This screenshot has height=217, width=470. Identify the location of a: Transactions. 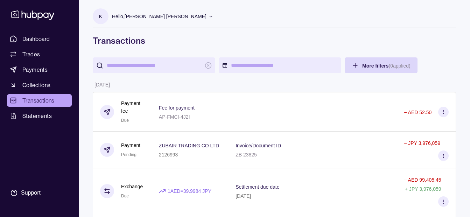
(39, 100).